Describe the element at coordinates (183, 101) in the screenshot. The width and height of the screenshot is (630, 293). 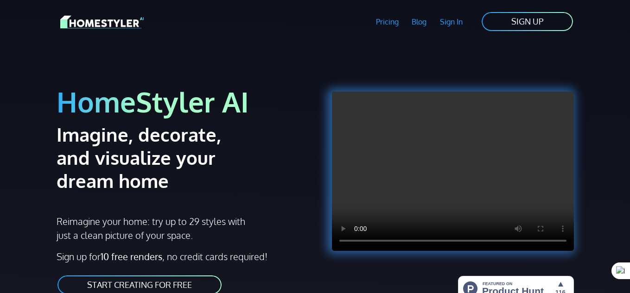
I see `h1: HomeStyler AI` at that location.